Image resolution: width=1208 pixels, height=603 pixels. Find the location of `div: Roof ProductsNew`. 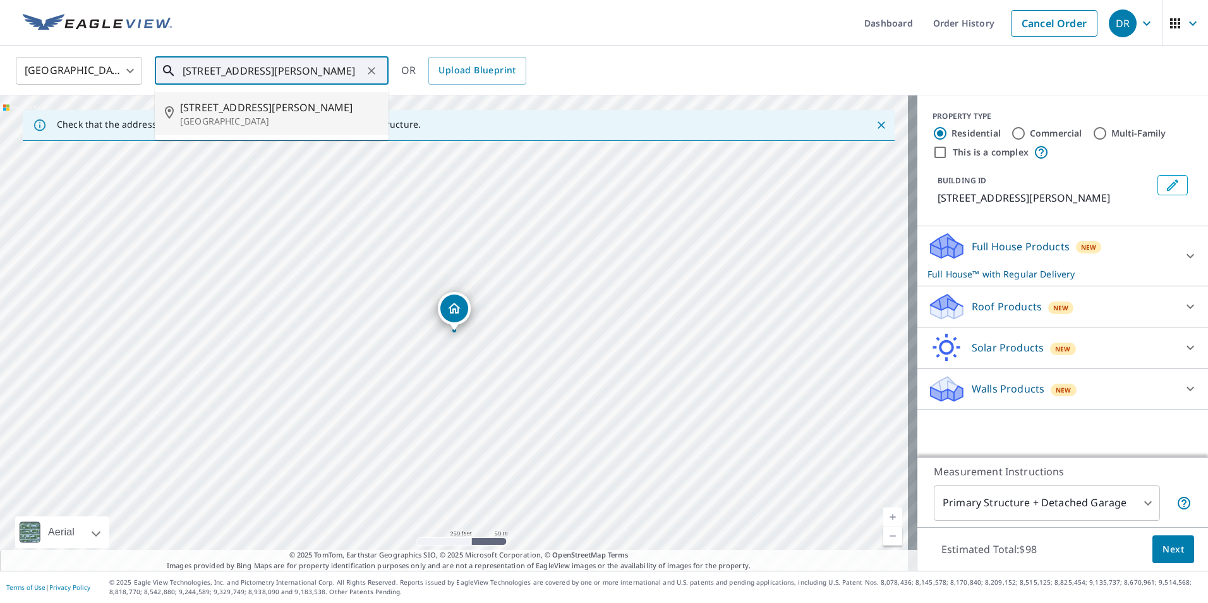

div: Roof ProductsNew is located at coordinates (1063, 307).